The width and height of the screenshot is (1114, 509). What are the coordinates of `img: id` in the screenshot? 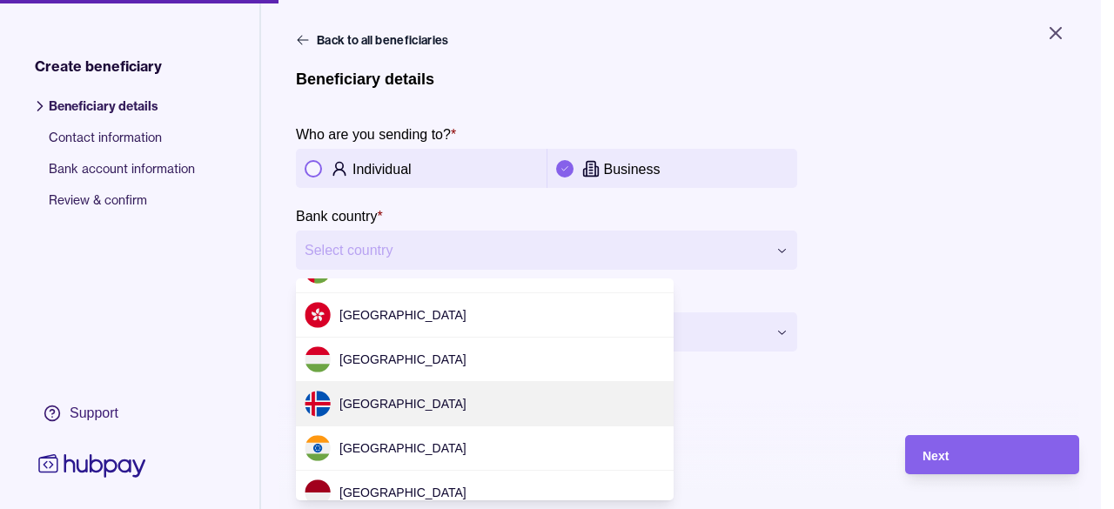 It's located at (318, 493).